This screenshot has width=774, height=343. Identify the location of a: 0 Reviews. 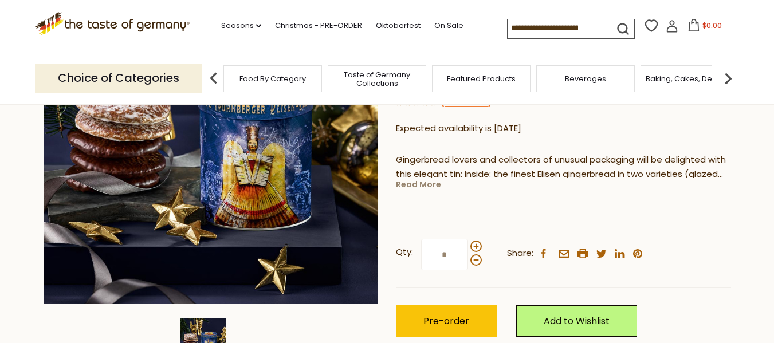
(466, 103).